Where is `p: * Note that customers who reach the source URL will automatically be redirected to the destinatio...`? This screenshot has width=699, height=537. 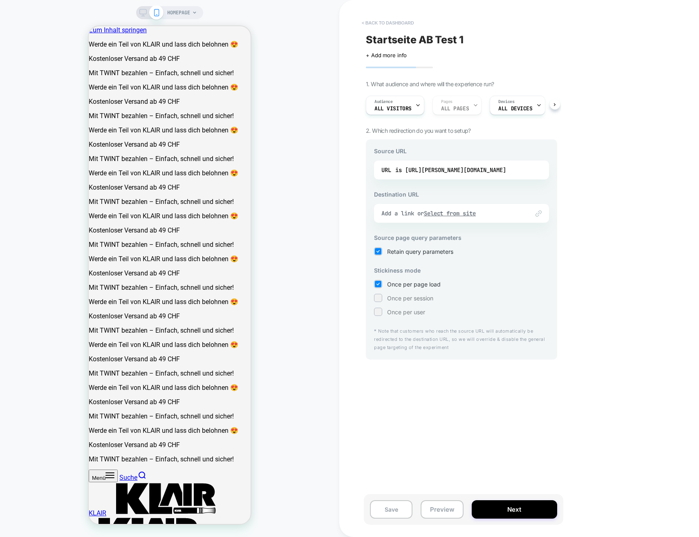
p: * Note that customers who reach the source URL will automatically be redirected to the destinatio... is located at coordinates (462, 339).